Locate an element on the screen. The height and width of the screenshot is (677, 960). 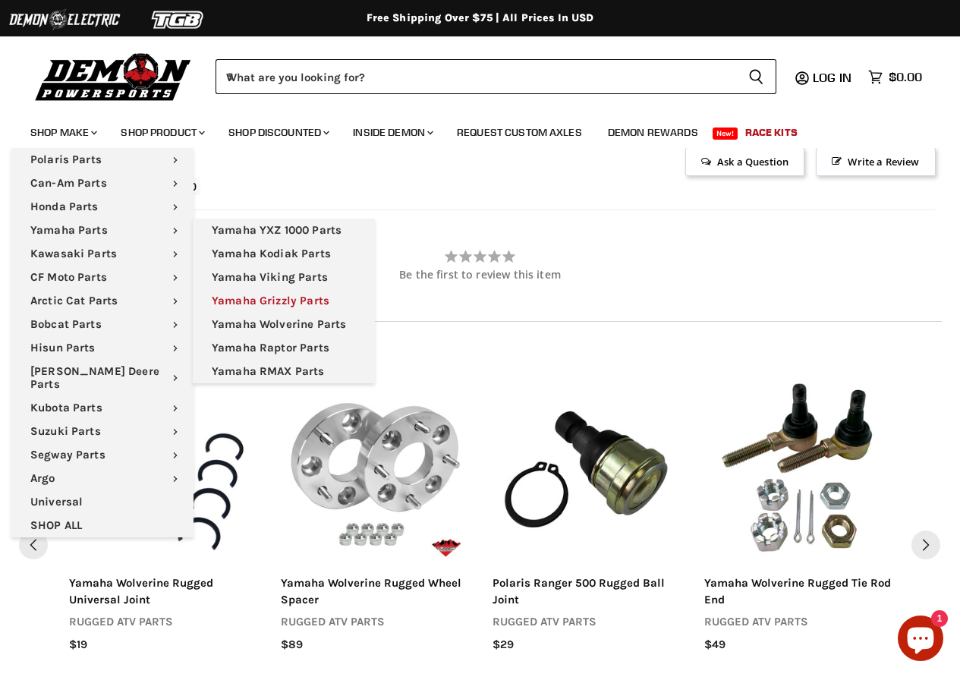
div: polaris ranger 500 rugged ball joint is located at coordinates (586, 591).